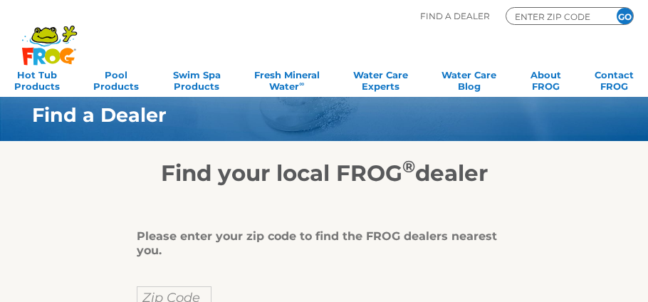  Describe the element at coordinates (319, 244) in the screenshot. I see `div: Please enter your zip code to find the FROG dealers nearest you.` at that location.